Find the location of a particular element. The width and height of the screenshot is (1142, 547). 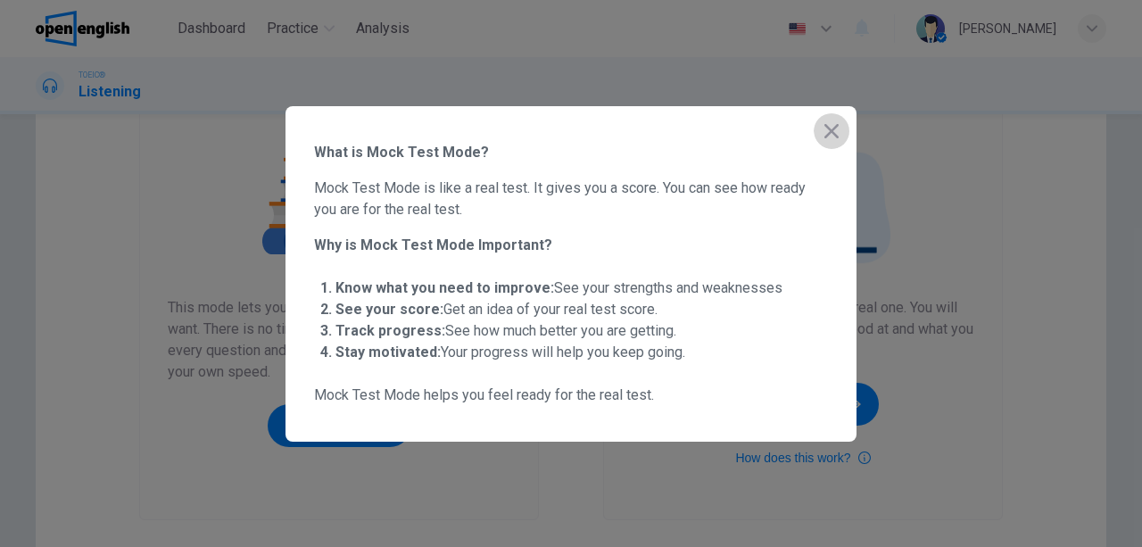

span: Your progress will help you keep going. is located at coordinates (511, 352).